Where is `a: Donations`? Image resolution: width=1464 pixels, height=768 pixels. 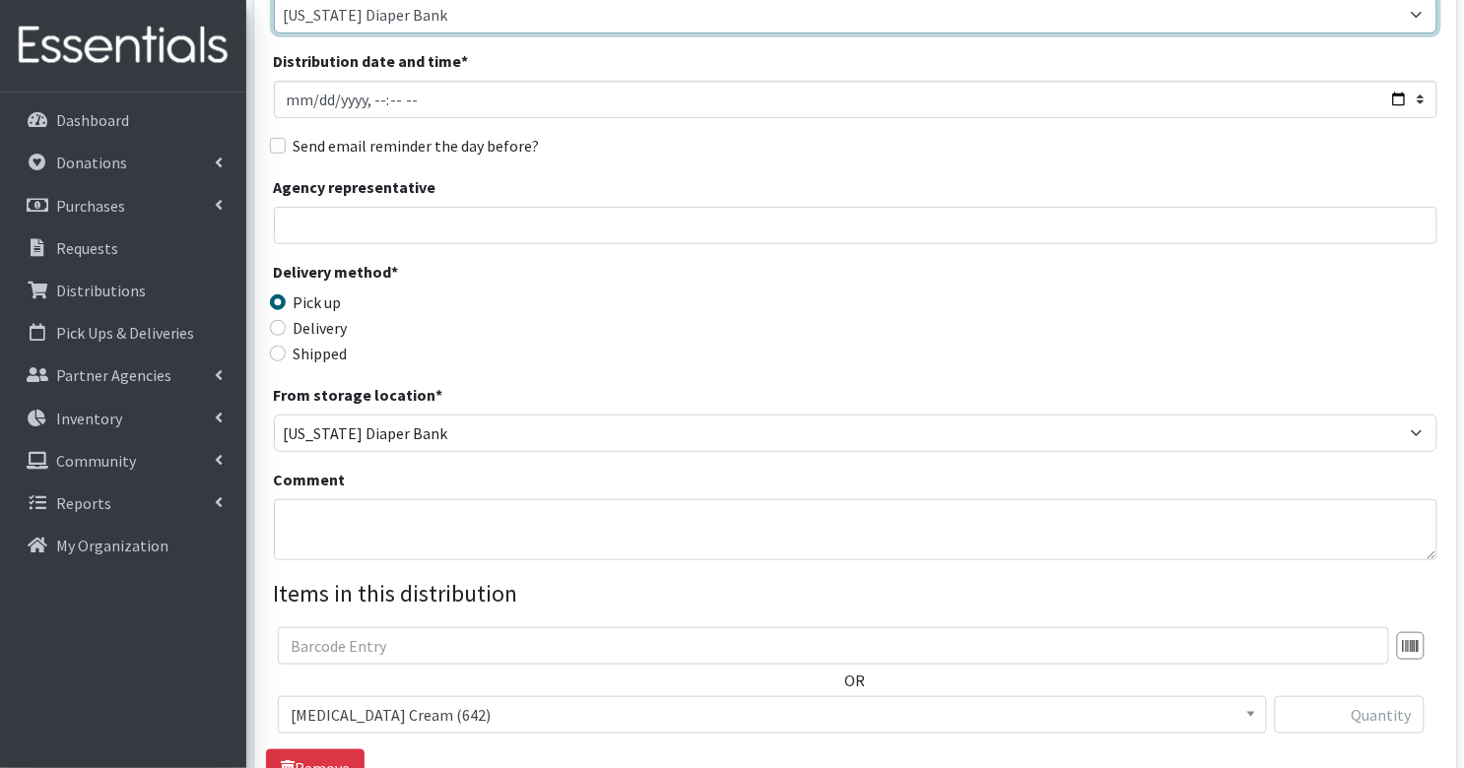 a: Donations is located at coordinates (123, 163).